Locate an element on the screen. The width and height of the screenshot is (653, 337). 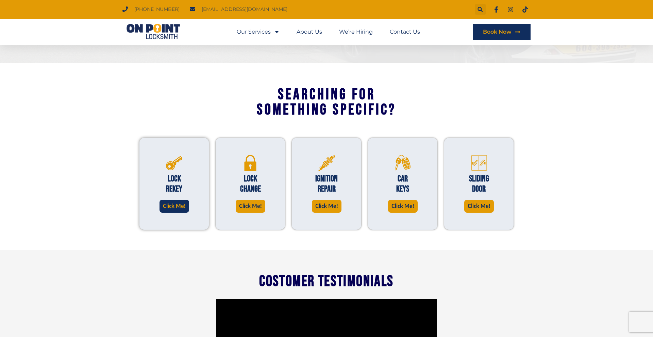
a: Book Now is located at coordinates (502, 32).